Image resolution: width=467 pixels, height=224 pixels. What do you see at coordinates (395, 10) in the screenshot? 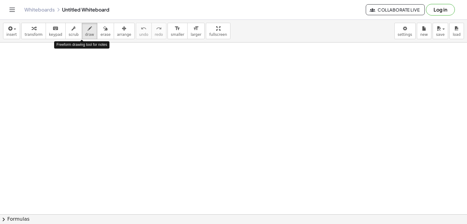
I see `button: Collaborate Live` at bounding box center [395, 10].